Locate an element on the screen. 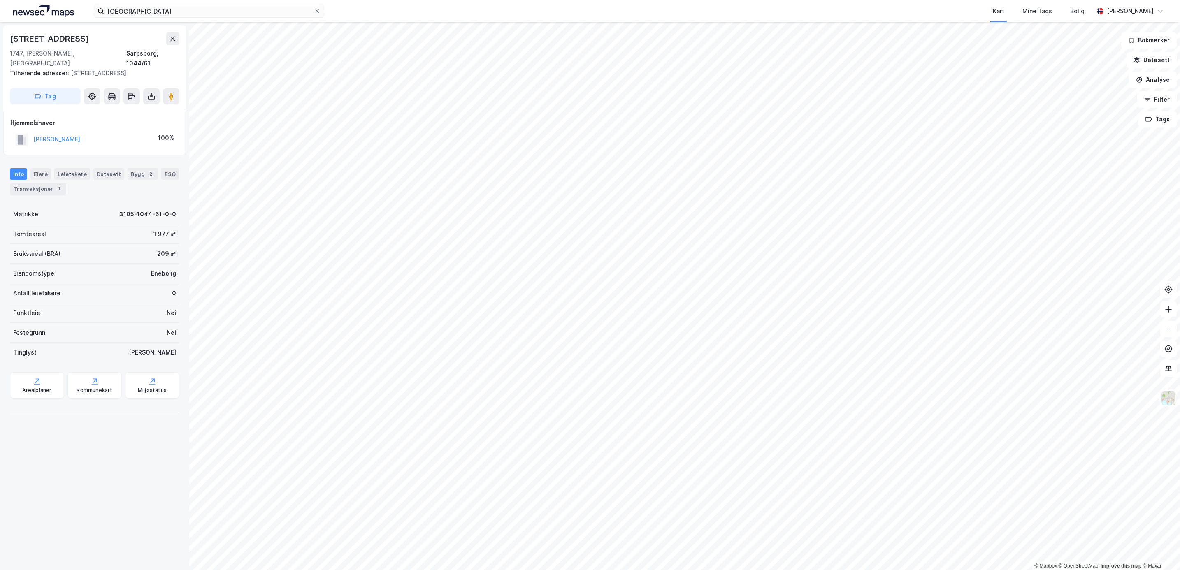 The width and height of the screenshot is (1180, 570). button: Filter is located at coordinates (1157, 100).